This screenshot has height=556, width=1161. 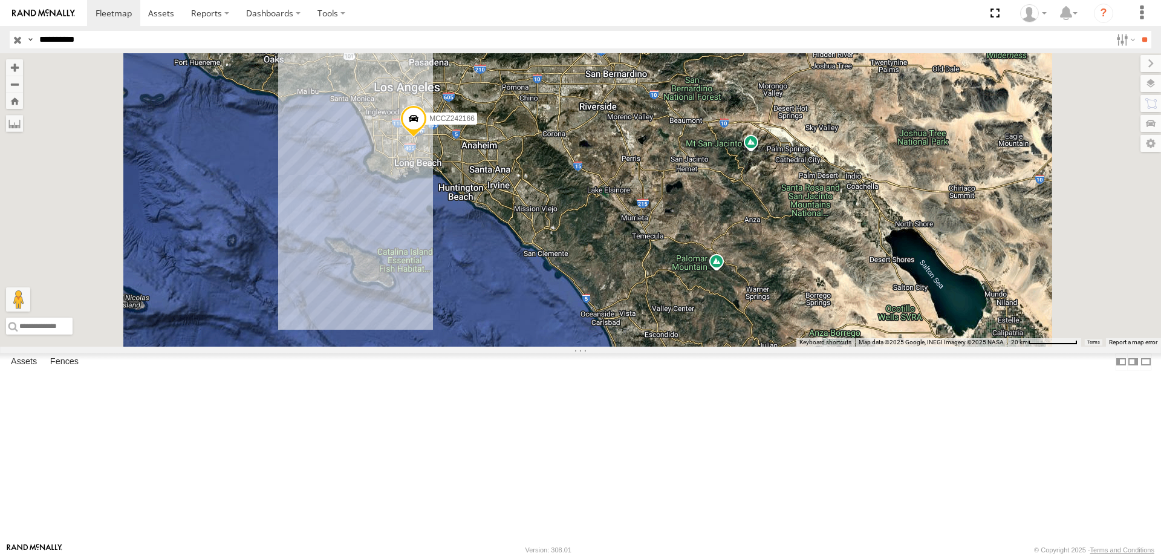 I want to click on span: Map data ©2025 Google, INEGI Imagery ©2025 NASA, so click(x=931, y=342).